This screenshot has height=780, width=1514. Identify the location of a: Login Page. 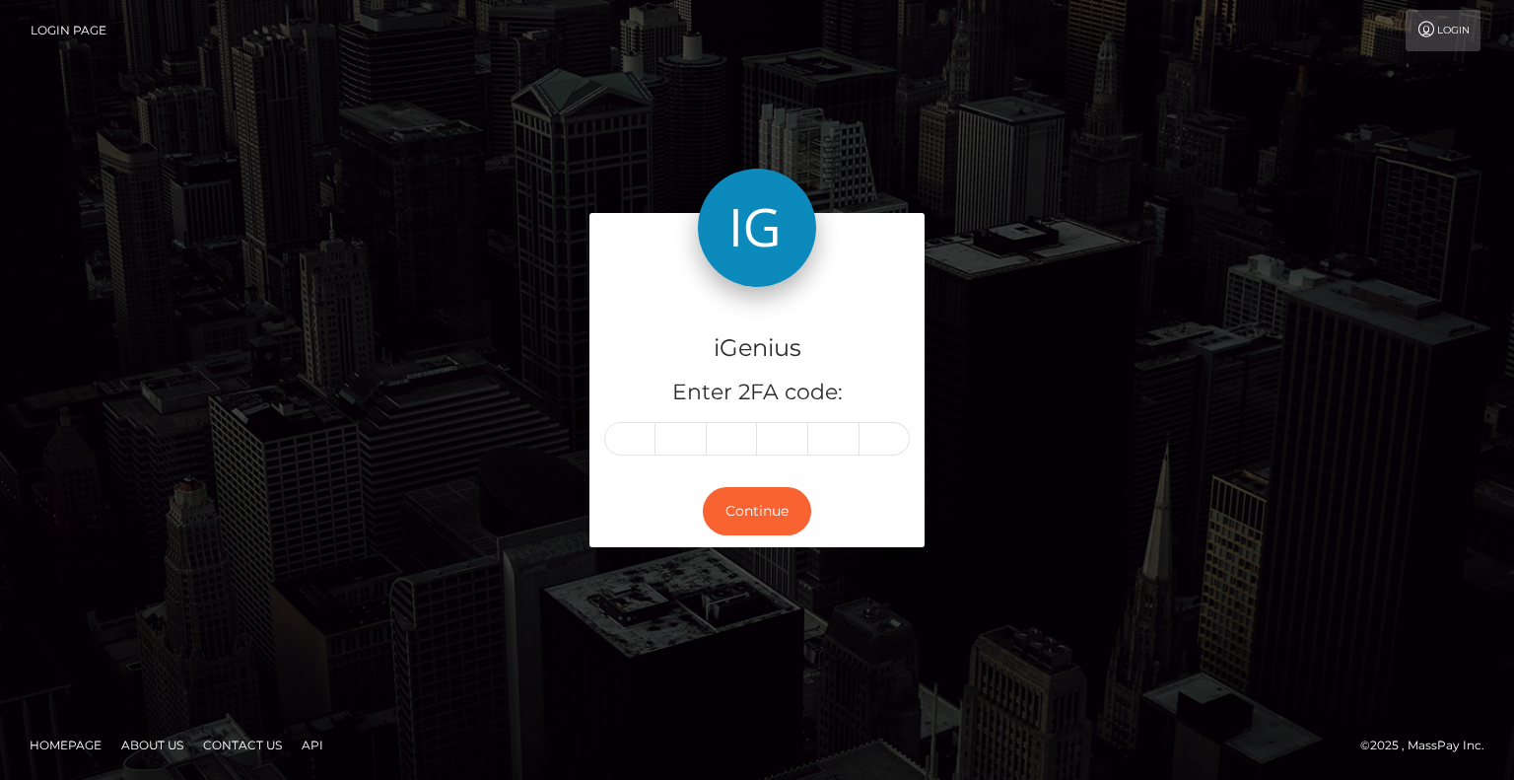
(68, 31).